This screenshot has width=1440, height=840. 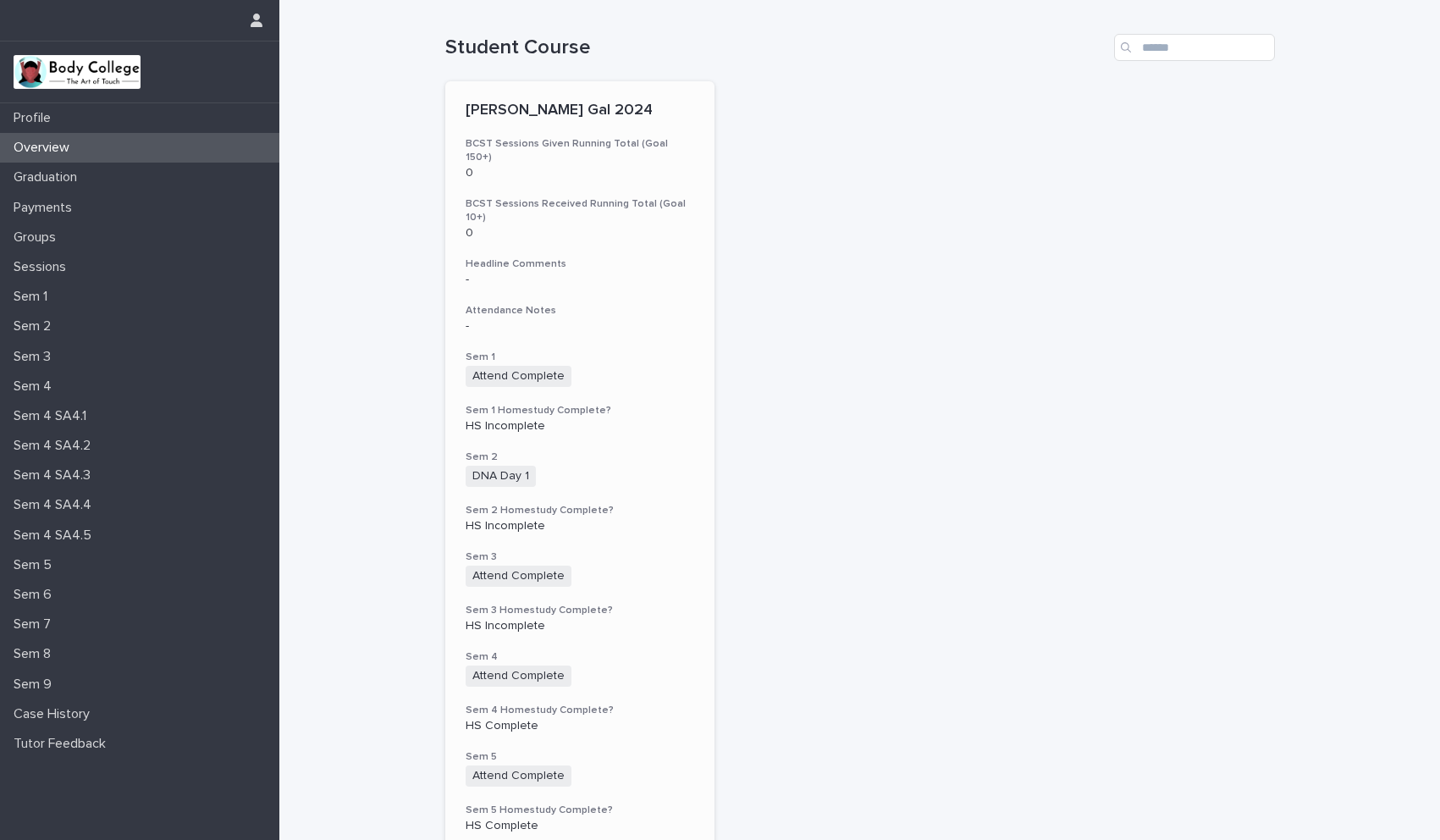 I want to click on h3: BCST Sessions Received Running Total (Goal 10+), so click(x=580, y=211).